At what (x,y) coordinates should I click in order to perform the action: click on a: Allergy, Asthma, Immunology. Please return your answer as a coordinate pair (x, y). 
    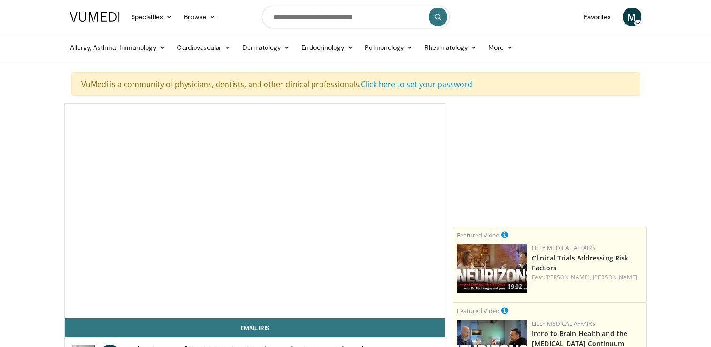
    Looking at the image, I should click on (118, 47).